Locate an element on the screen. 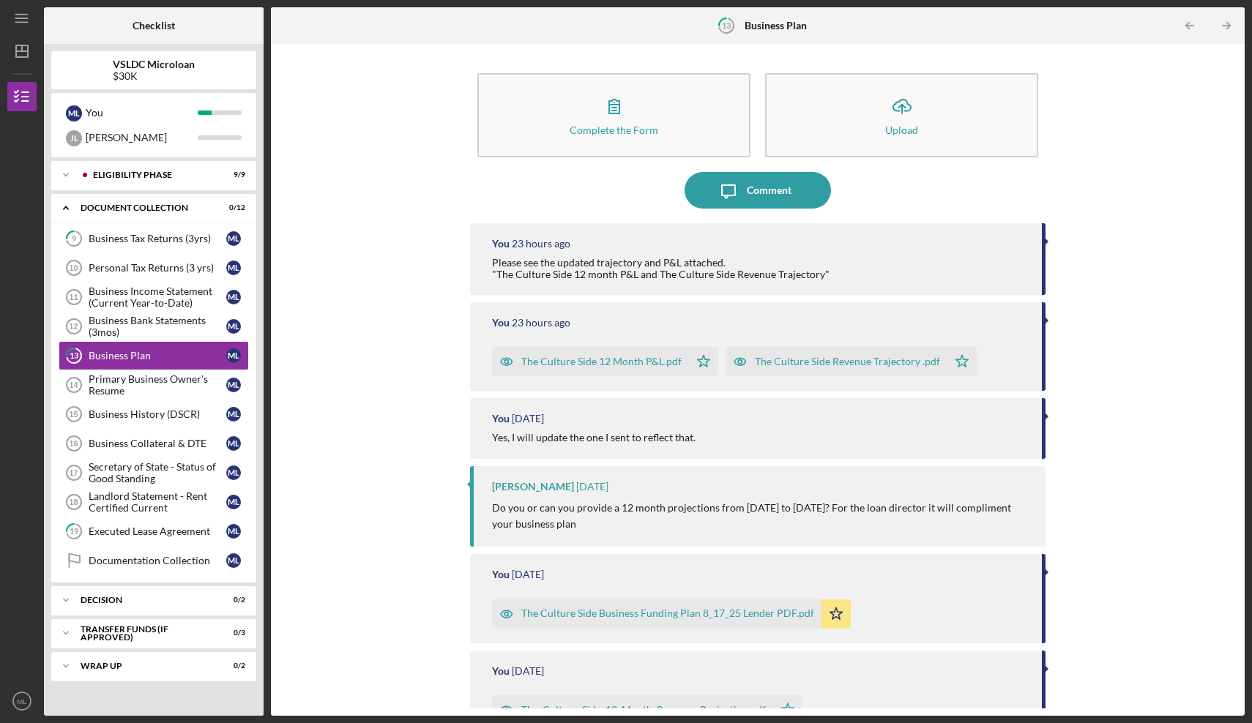  button: ML is located at coordinates (22, 701).